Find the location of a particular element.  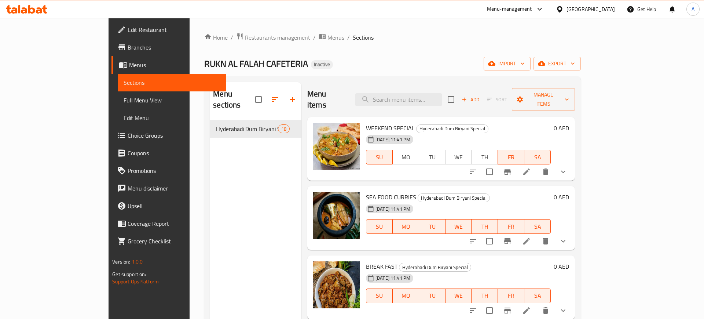

span: RUKN AL FALAH CAFETERIA is located at coordinates (256, 63).